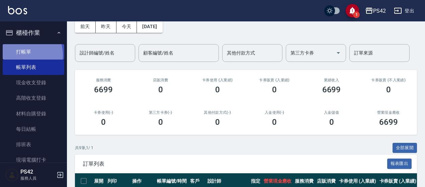 This screenshot has width=425, height=187. Describe the element at coordinates (33, 33) in the screenshot. I see `button: 櫃檯作業` at that location.